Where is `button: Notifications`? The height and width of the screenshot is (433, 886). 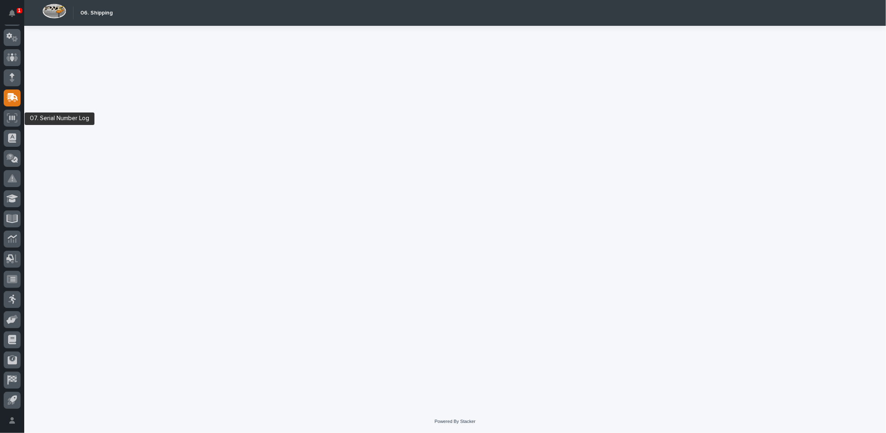 button: Notifications is located at coordinates (12, 13).